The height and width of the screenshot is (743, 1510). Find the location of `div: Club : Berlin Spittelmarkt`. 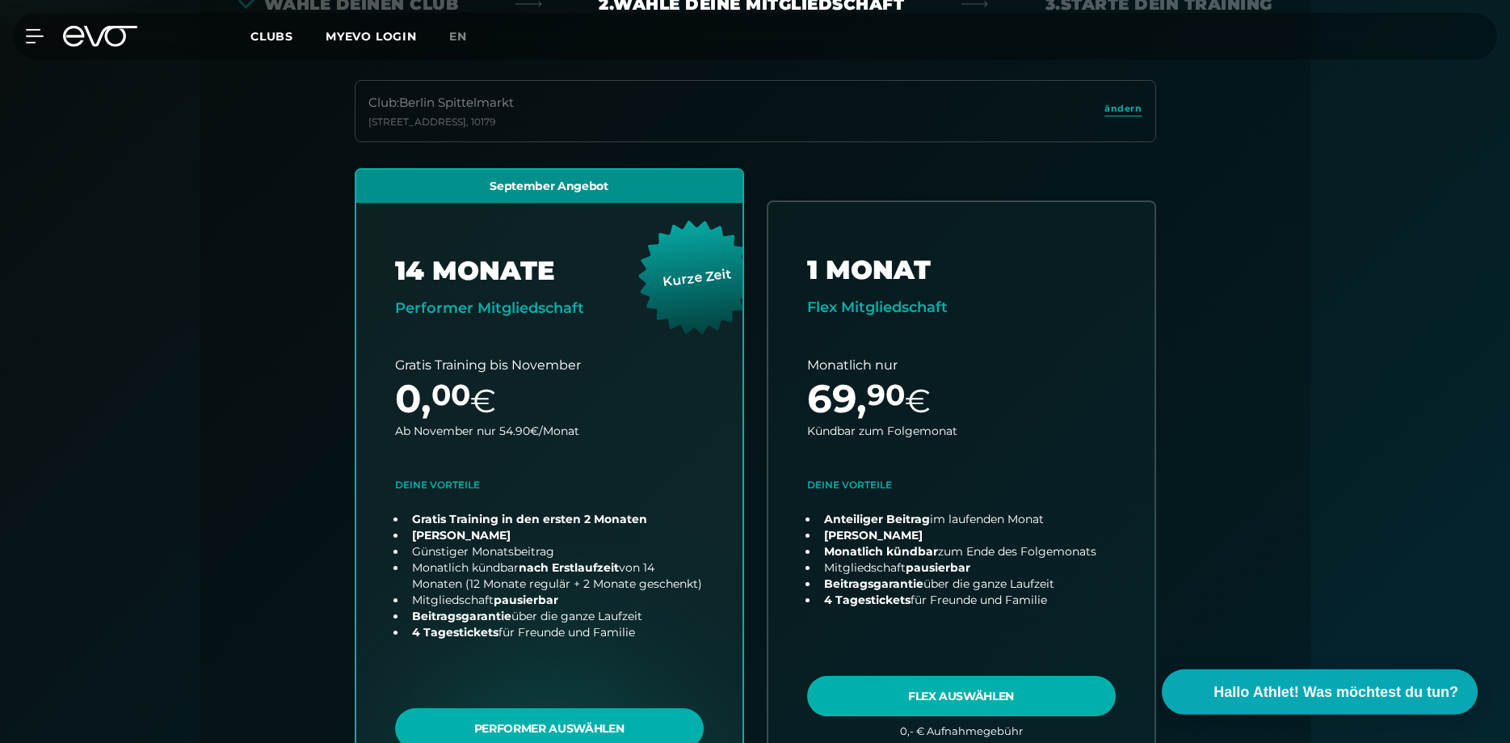

div: Club : Berlin Spittelmarkt is located at coordinates (441, 103).